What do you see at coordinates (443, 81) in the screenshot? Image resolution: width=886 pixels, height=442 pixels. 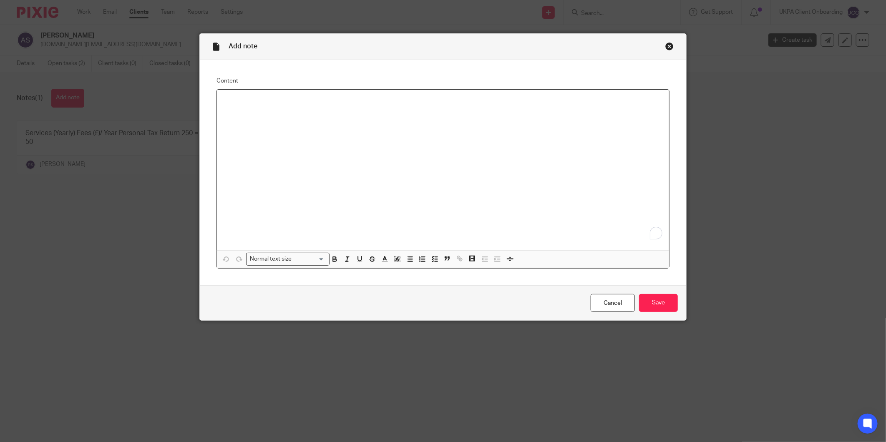 I see `label: Content` at bounding box center [443, 81].